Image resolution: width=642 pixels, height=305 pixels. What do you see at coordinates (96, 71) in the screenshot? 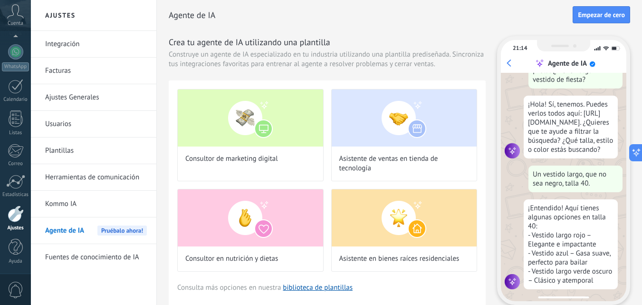
I see `a: Facturas` at bounding box center [96, 71].